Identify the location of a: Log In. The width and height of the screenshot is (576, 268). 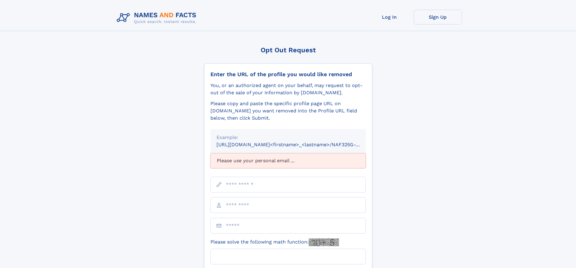
(389, 17).